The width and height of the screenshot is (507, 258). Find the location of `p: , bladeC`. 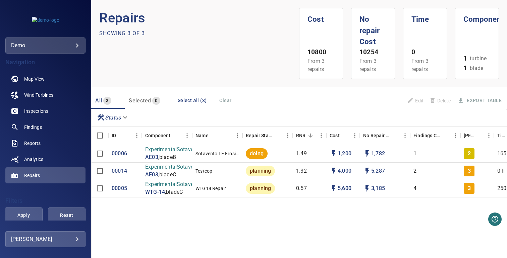

p: , bladeC is located at coordinates (174, 192).